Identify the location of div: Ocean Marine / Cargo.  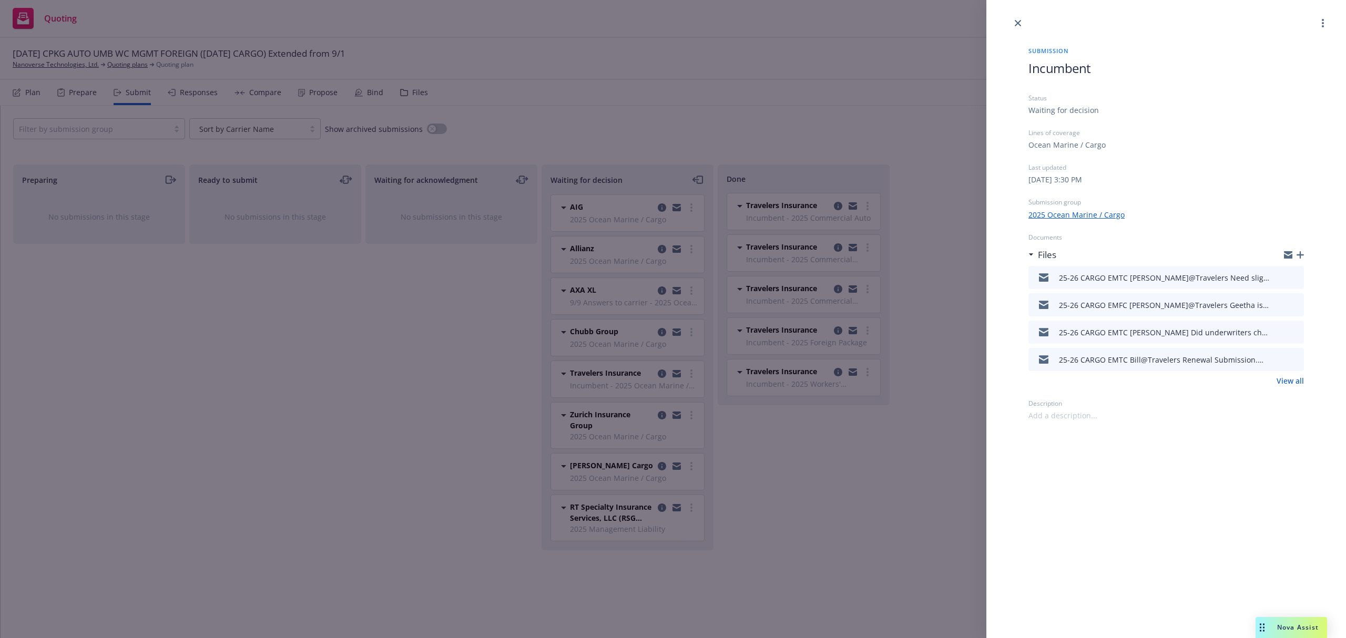
(1067, 145).